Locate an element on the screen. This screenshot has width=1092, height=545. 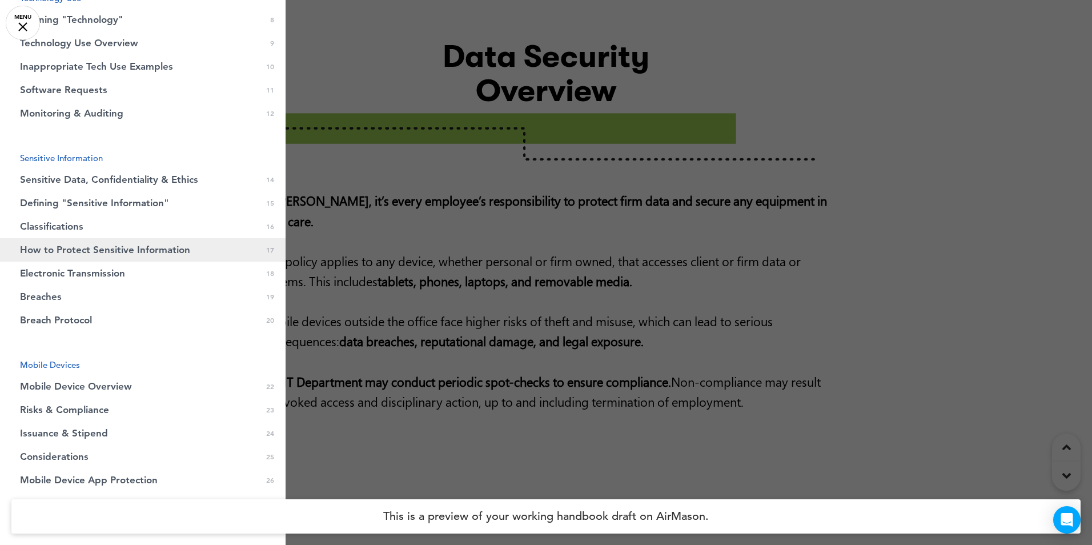
span: 11 is located at coordinates (270, 90).